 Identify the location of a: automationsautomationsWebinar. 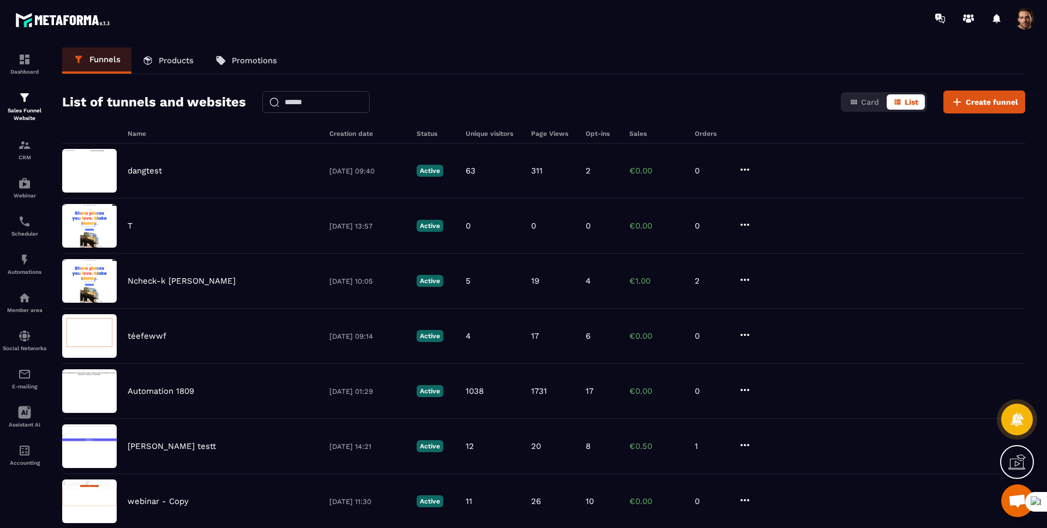
(25, 188).